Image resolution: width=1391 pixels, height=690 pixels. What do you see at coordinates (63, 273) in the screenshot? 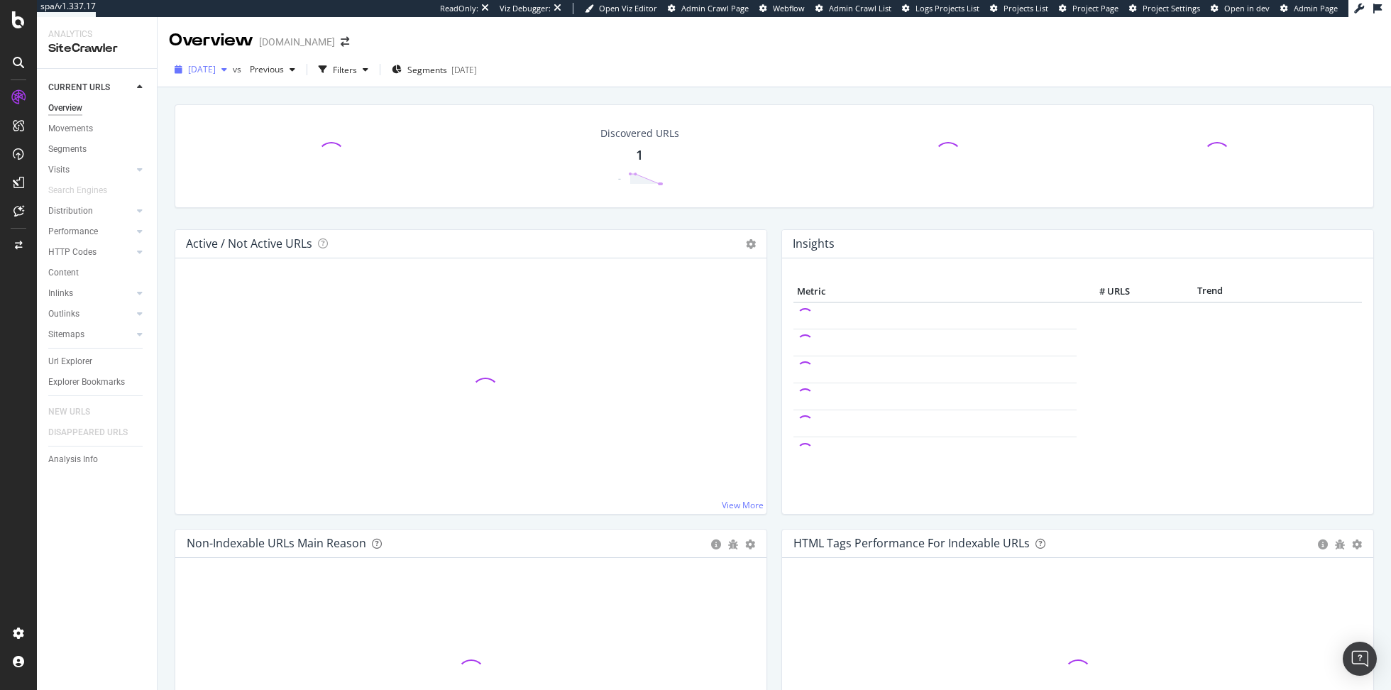
I see `div: Content` at bounding box center [63, 273].